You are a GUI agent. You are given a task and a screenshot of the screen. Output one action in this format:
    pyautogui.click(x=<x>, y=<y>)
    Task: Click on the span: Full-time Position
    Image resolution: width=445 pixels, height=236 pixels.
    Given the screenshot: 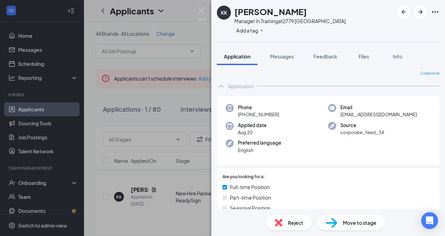 What is the action you would take?
    pyautogui.click(x=250, y=187)
    